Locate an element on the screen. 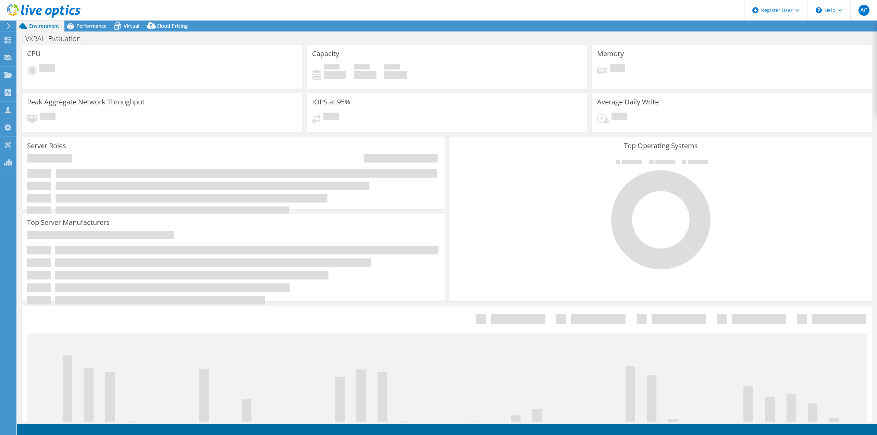 The image size is (877, 435). span: Virtual is located at coordinates (131, 26).